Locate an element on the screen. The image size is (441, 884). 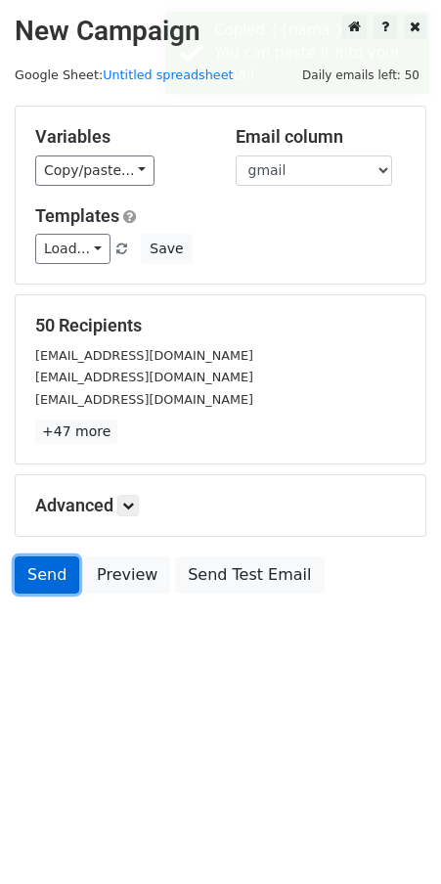
button: Save is located at coordinates (166, 248).